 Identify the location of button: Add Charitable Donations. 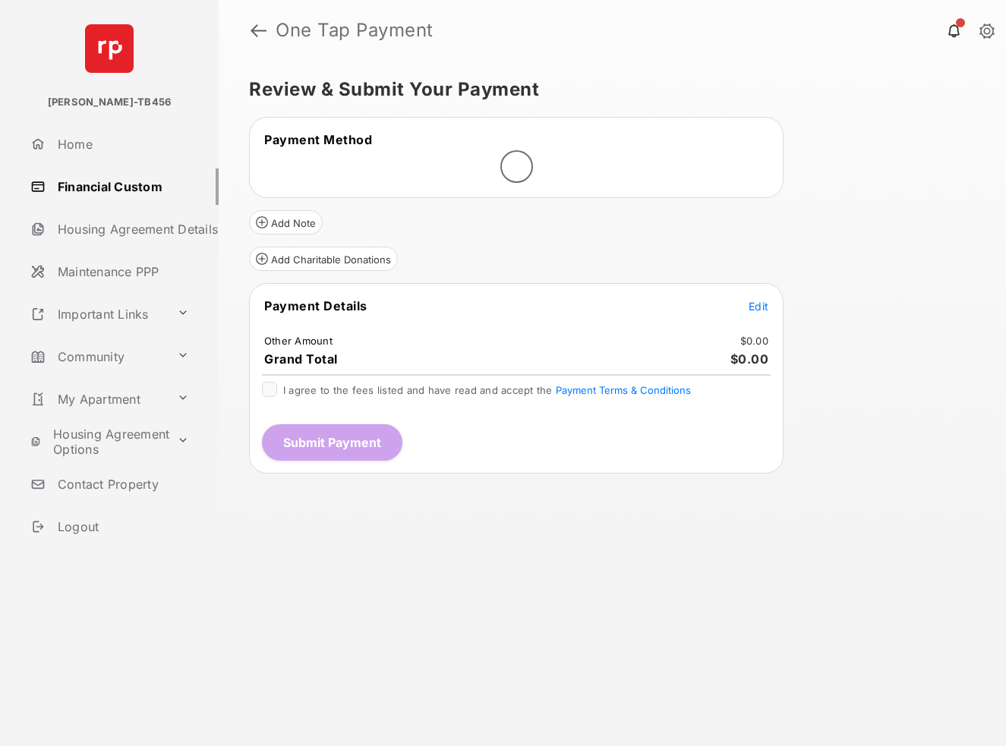
(324, 259).